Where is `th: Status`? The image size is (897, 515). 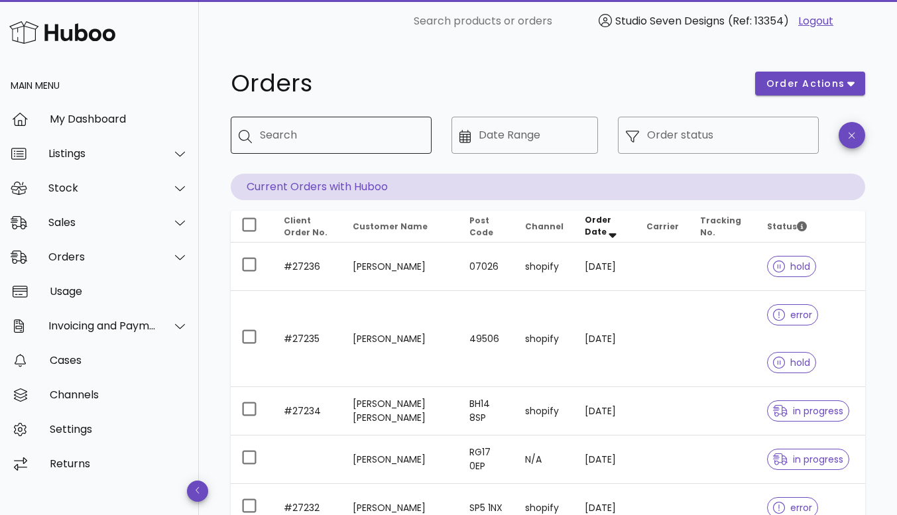 th: Status is located at coordinates (811, 227).